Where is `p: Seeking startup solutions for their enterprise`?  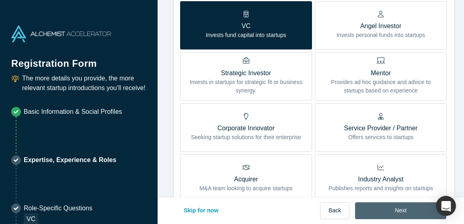
p: Seeking startup solutions for their enterprise is located at coordinates (246, 137).